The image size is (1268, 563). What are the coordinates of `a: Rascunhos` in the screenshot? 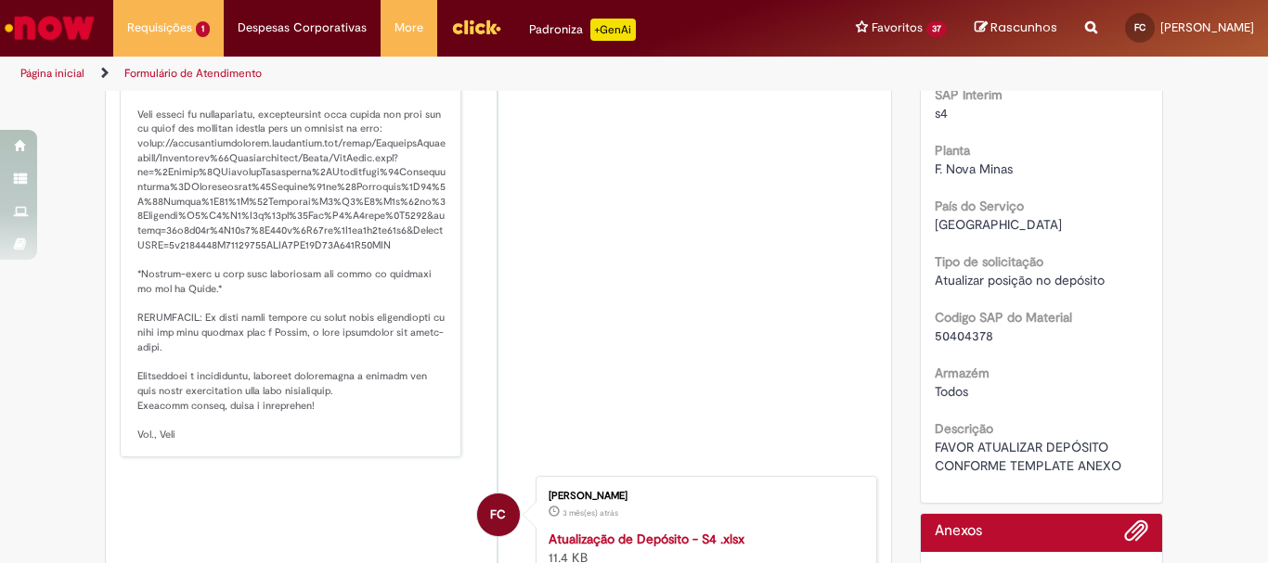 It's located at (1015, 28).